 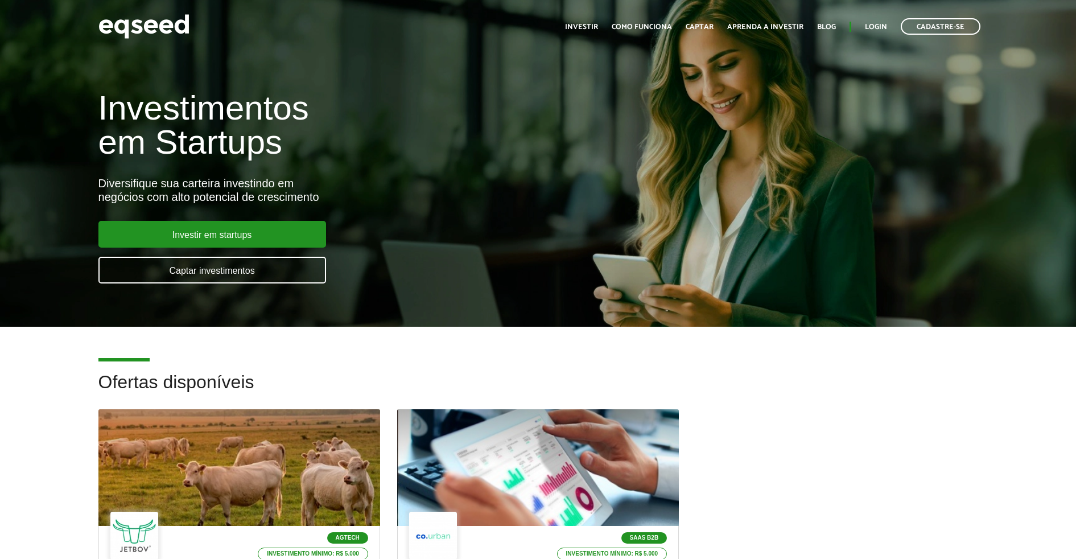 What do you see at coordinates (941, 26) in the screenshot?
I see `a: Cadastre-se` at bounding box center [941, 26].